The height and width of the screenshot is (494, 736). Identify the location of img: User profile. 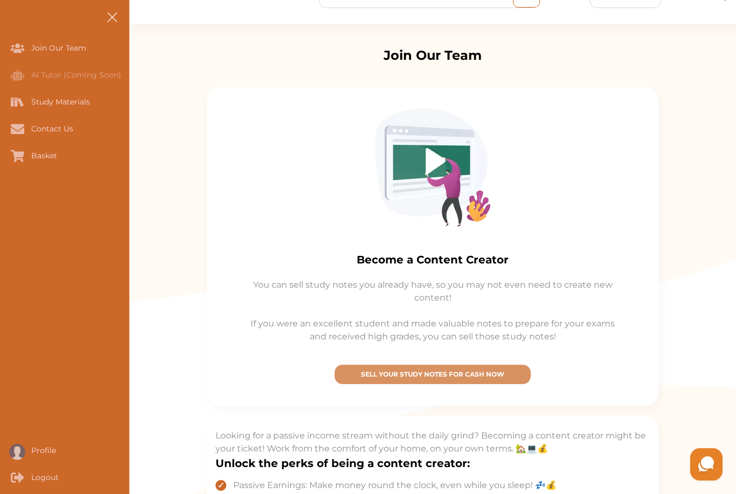
(17, 452).